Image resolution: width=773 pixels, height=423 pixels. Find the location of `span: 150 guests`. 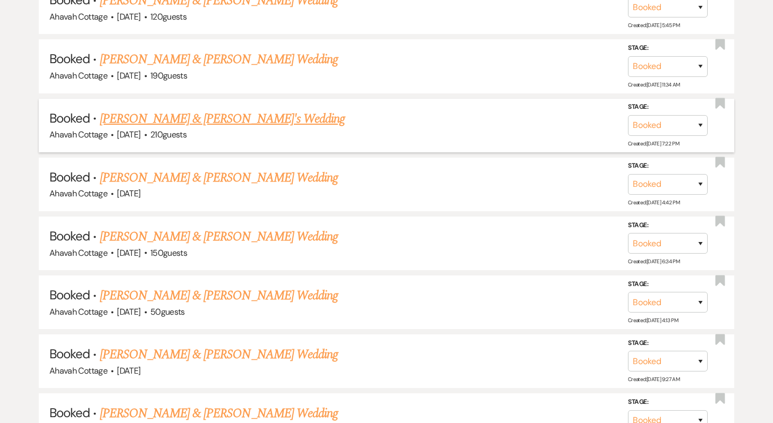

span: 150 guests is located at coordinates (168, 253).